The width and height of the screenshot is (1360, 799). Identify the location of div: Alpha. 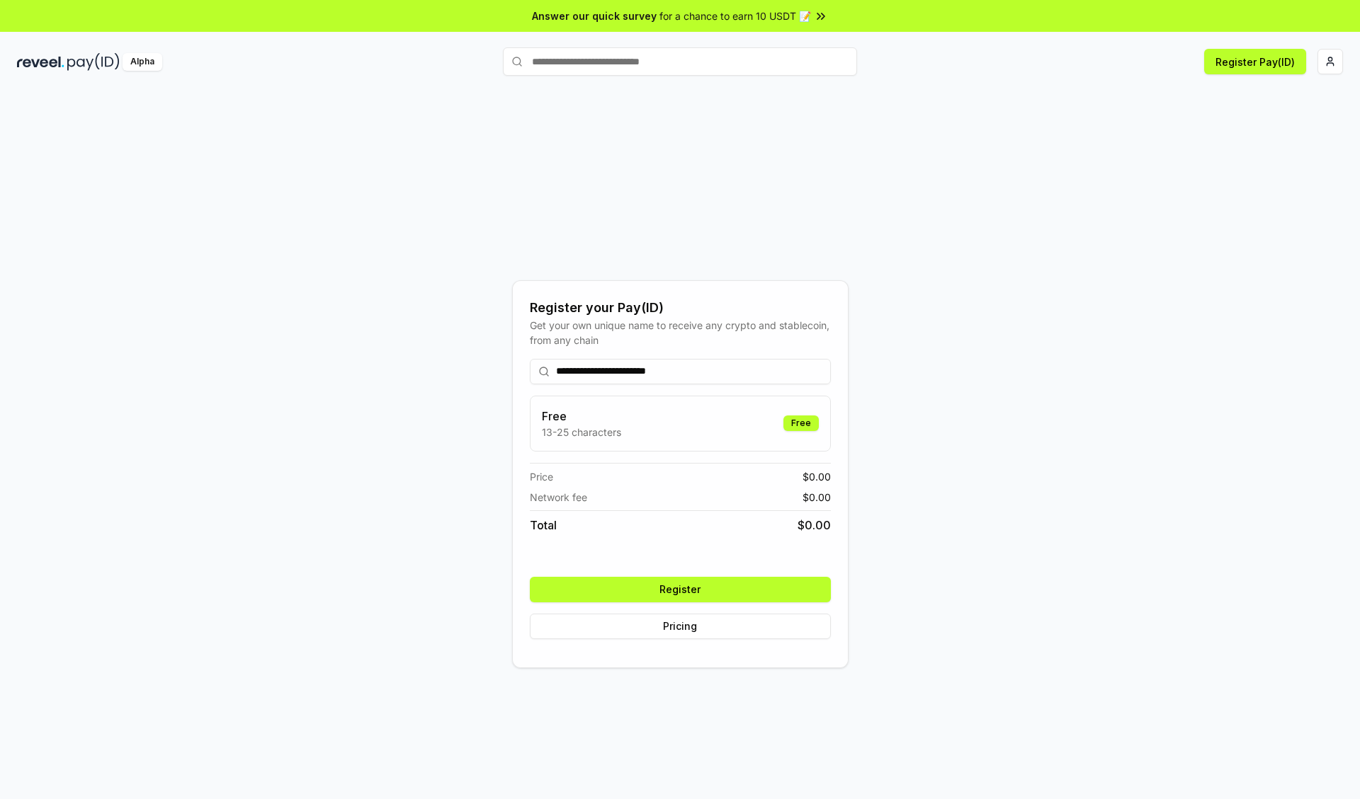
(142, 62).